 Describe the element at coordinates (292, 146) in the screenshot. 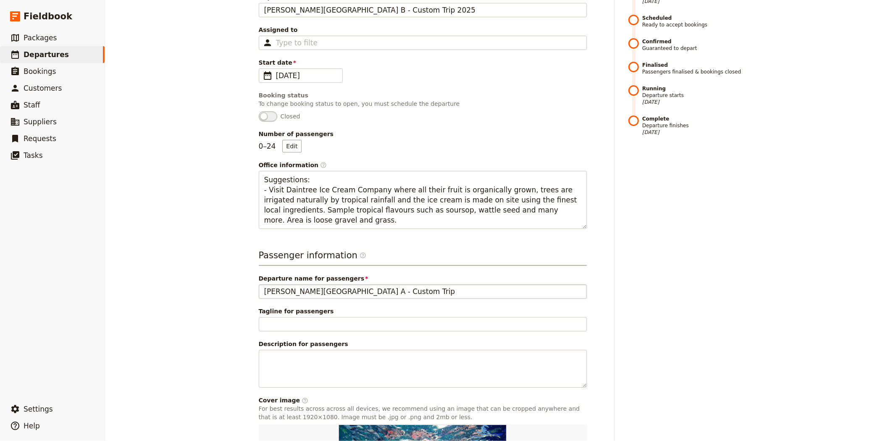

I see `button: Number of passengers0–24` at that location.